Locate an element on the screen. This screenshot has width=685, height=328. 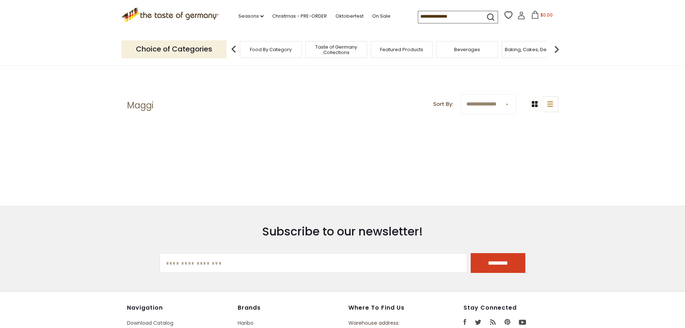
span: Featured Products is located at coordinates (402, 49).